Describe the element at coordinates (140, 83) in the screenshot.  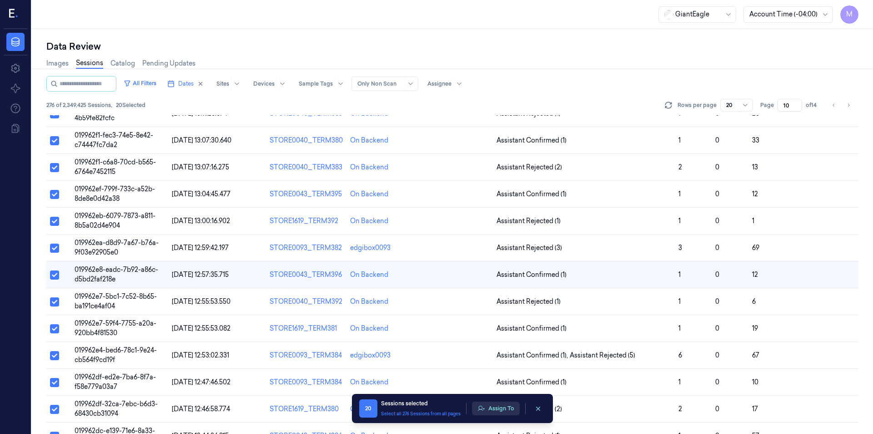
I see `button: All Filters` at that location.